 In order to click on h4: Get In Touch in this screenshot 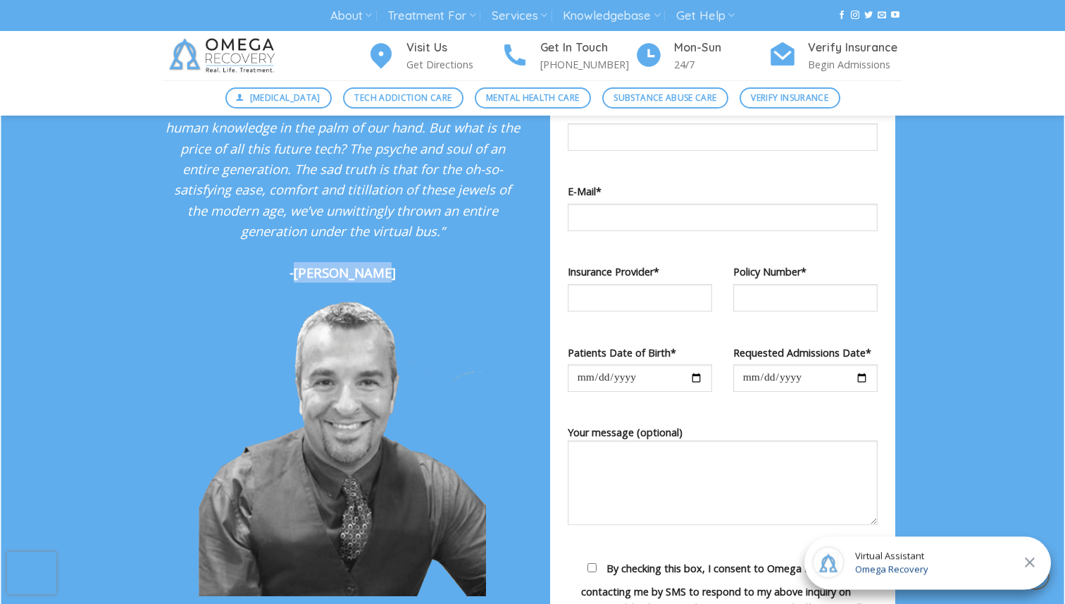, I will do `click(587, 48)`.